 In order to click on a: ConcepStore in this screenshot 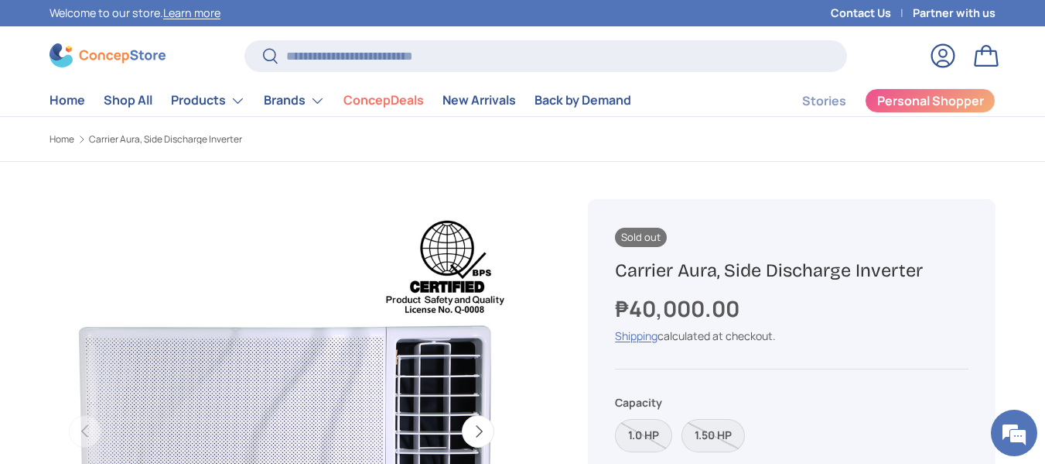, I will do `click(108, 55)`.